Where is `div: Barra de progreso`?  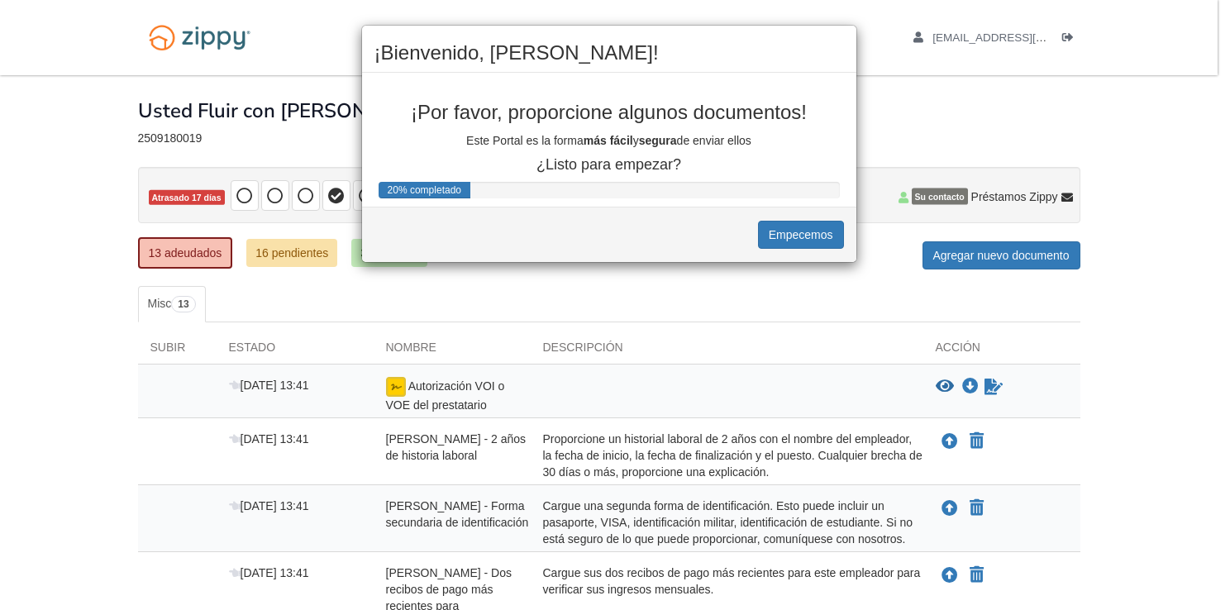 div: Barra de progreso is located at coordinates (425, 190).